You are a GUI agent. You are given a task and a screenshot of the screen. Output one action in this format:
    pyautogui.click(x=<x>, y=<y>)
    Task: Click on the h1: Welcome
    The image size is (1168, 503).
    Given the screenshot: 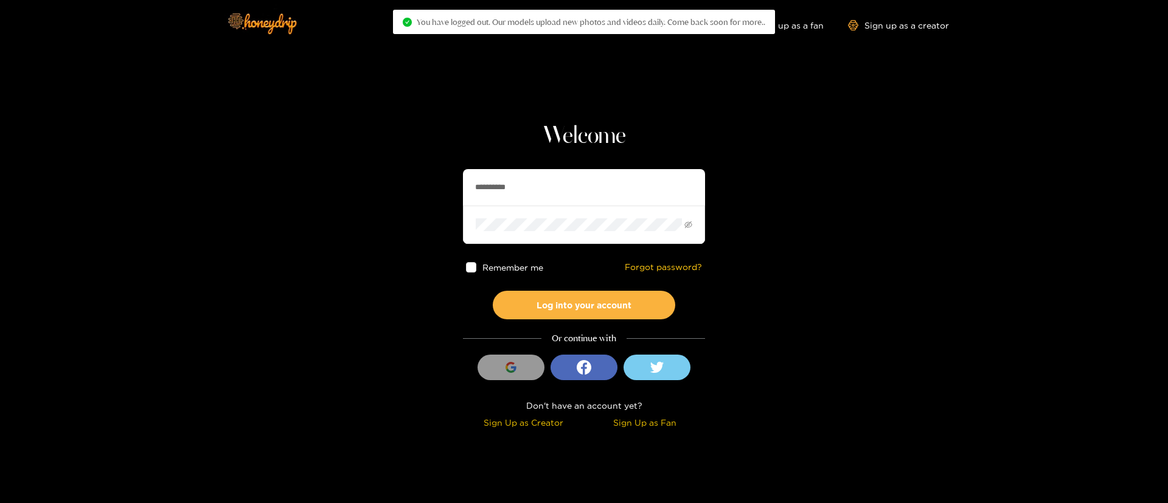 What is the action you would take?
    pyautogui.click(x=584, y=136)
    